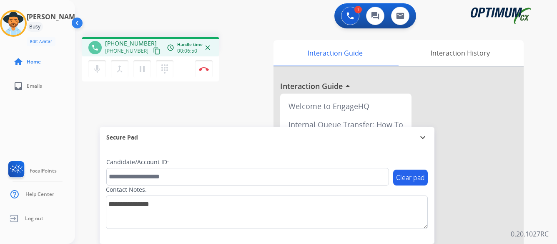 Image resolution: width=557 pixels, height=244 pixels. Describe the element at coordinates (34, 62) in the screenshot. I see `span: Home` at that location.